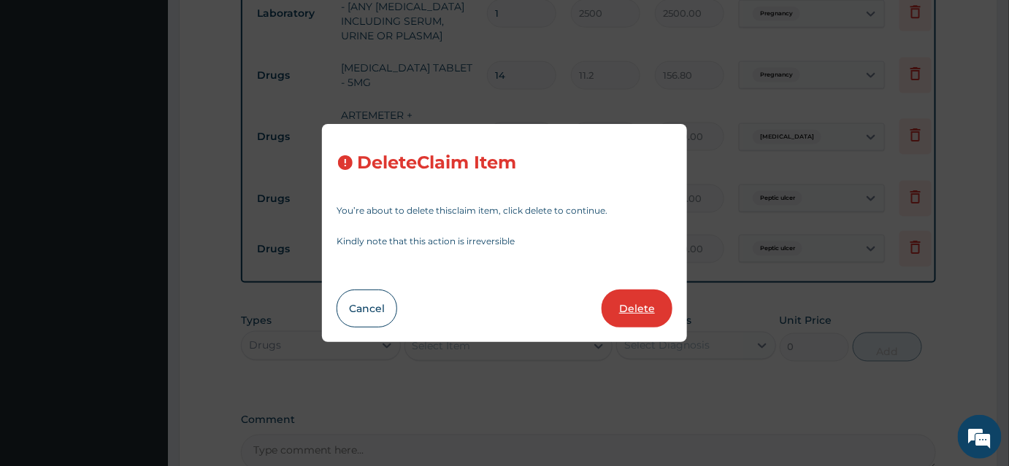 This screenshot has width=1009, height=466. Describe the element at coordinates (142, 337) in the screenshot. I see `textarea: Type your message and hit 'Enter'` at that location.